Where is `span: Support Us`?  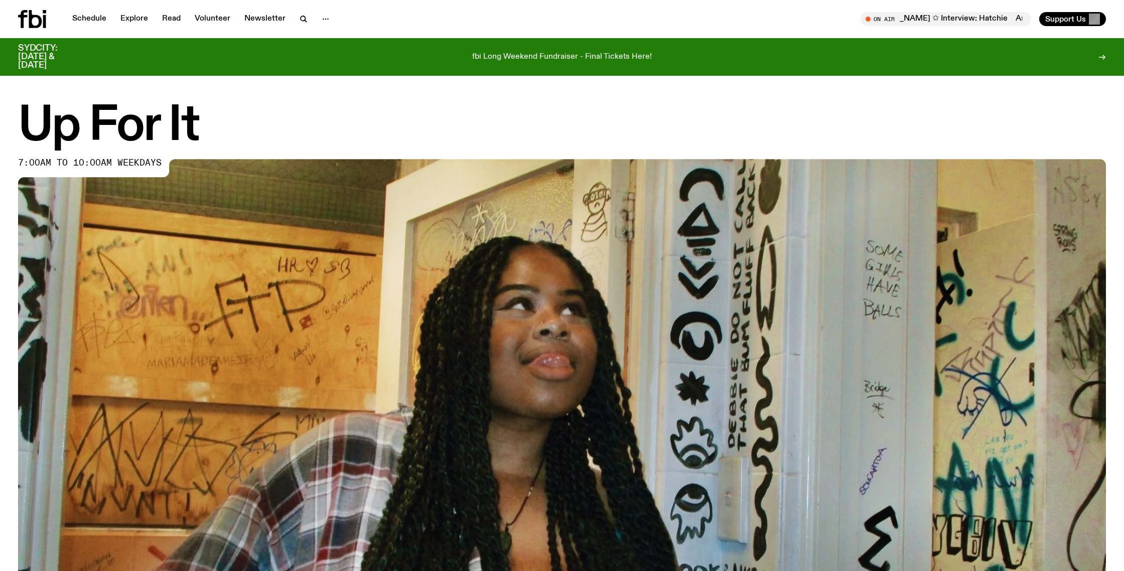 span: Support Us is located at coordinates (1065, 19).